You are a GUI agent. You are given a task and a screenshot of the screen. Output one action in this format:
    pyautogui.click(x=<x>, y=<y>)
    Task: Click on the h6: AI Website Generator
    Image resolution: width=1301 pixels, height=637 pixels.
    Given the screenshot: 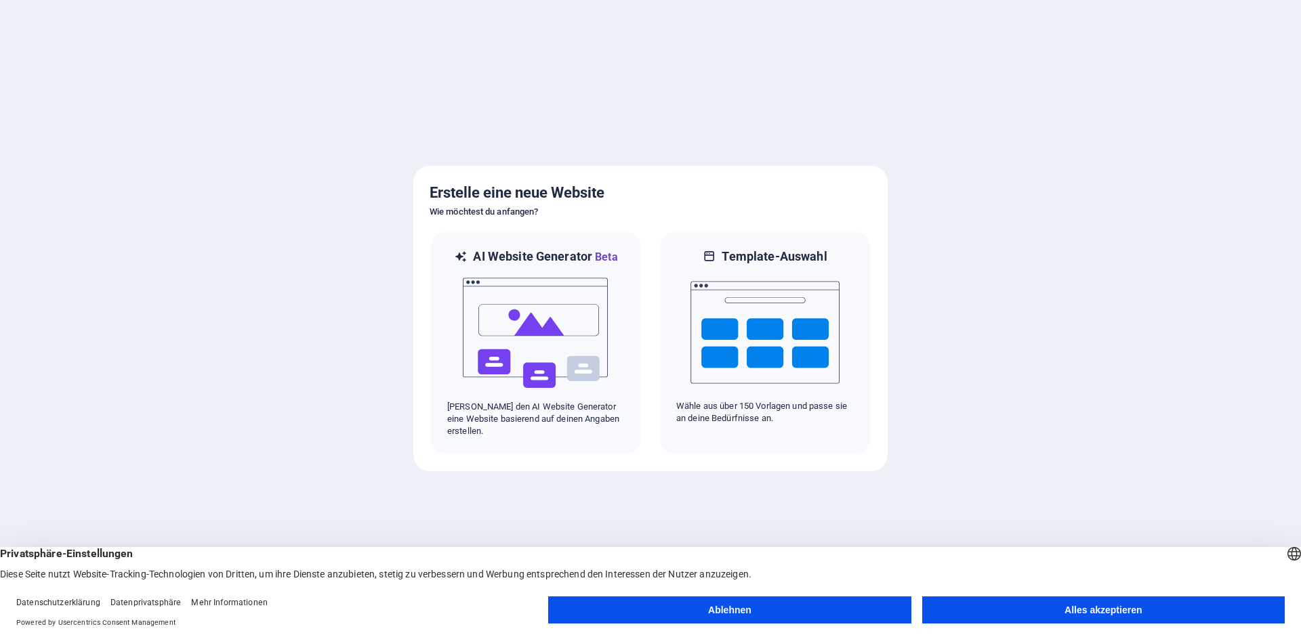 What is the action you would take?
    pyautogui.click(x=545, y=257)
    